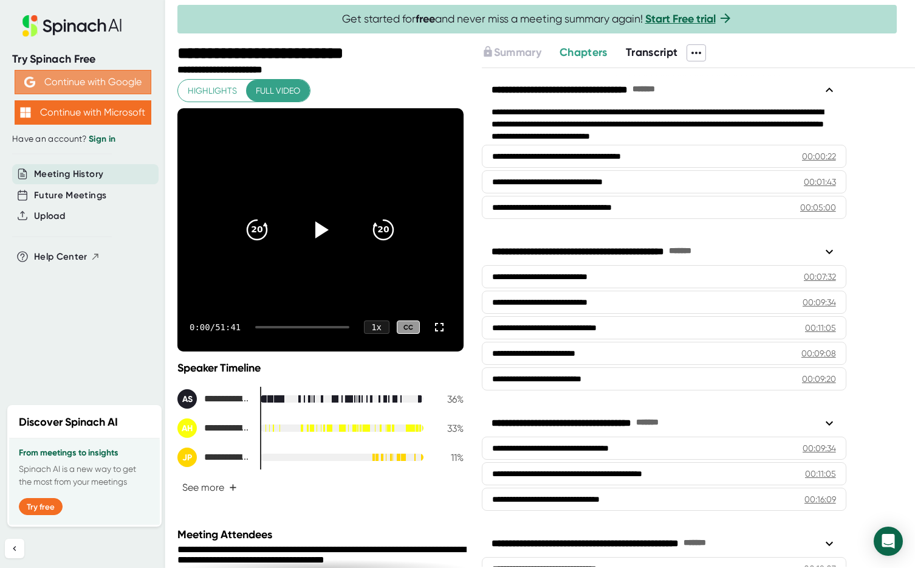  Describe the element at coordinates (537, 19) in the screenshot. I see `span: Get started for and never miss a meeting summary again!` at that location.